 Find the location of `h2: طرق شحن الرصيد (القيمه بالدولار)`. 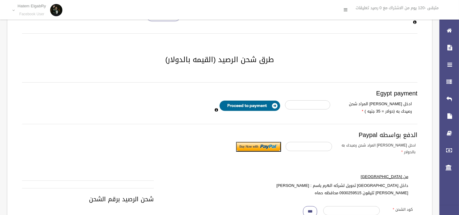

h2: طرق شحن الرصيد (القيمه بالدولار) is located at coordinates (219, 60).